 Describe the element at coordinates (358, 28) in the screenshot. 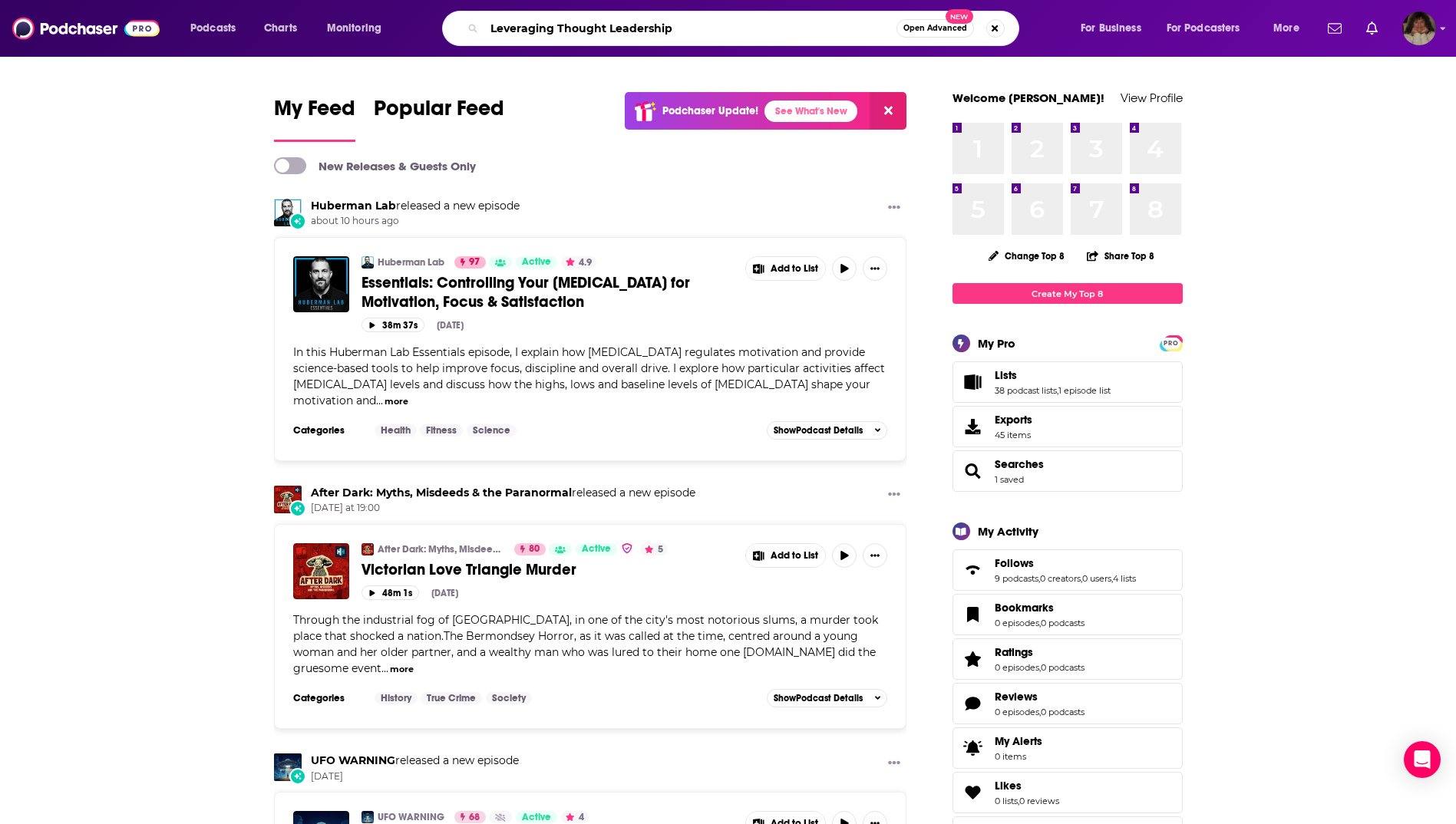

I see `button: open menu` at that location.